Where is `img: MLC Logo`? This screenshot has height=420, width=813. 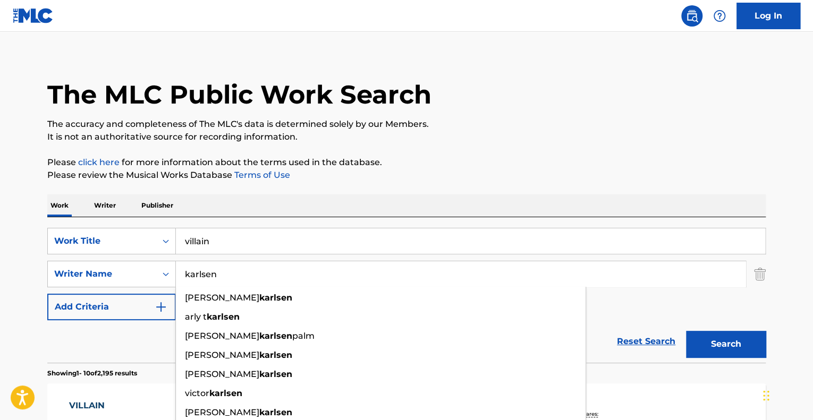
img: MLC Logo is located at coordinates (33, 15).